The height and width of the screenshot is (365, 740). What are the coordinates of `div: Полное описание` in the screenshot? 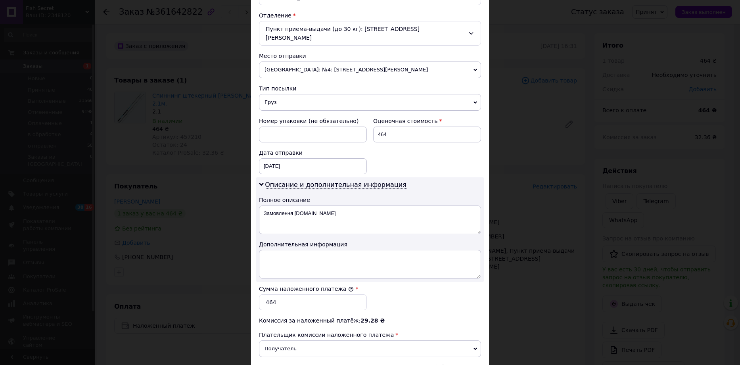 It's located at (370, 200).